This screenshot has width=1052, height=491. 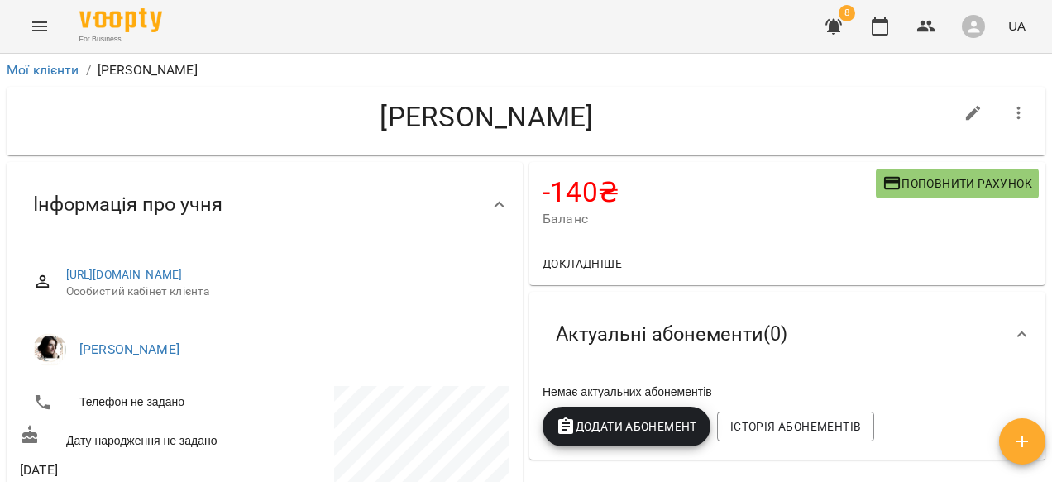 What do you see at coordinates (709, 192) in the screenshot?
I see `h4: -140 ₴` at bounding box center [709, 192].